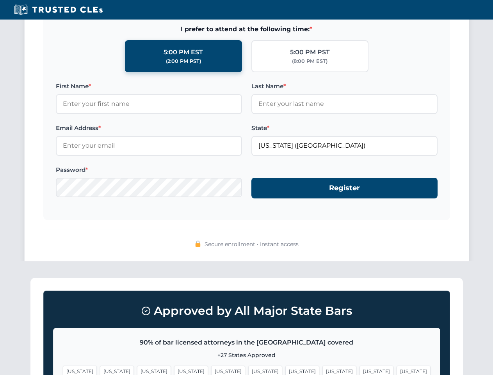  What do you see at coordinates (184, 61) in the screenshot?
I see `div: (2:00 PM PST)` at bounding box center [184, 61].